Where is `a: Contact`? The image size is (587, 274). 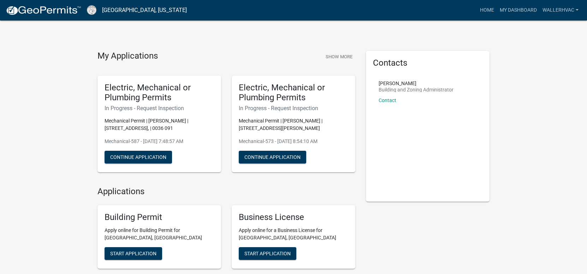 a: Contact is located at coordinates (387, 100).